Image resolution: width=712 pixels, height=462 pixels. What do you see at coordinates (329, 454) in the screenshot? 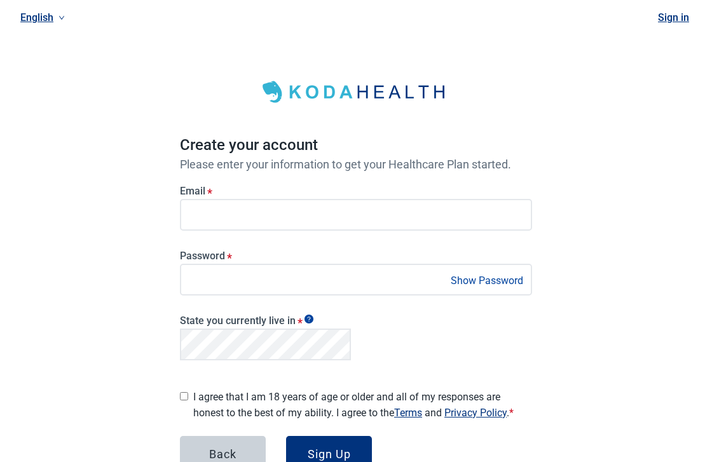
I see `div: Sign Up` at bounding box center [329, 454].